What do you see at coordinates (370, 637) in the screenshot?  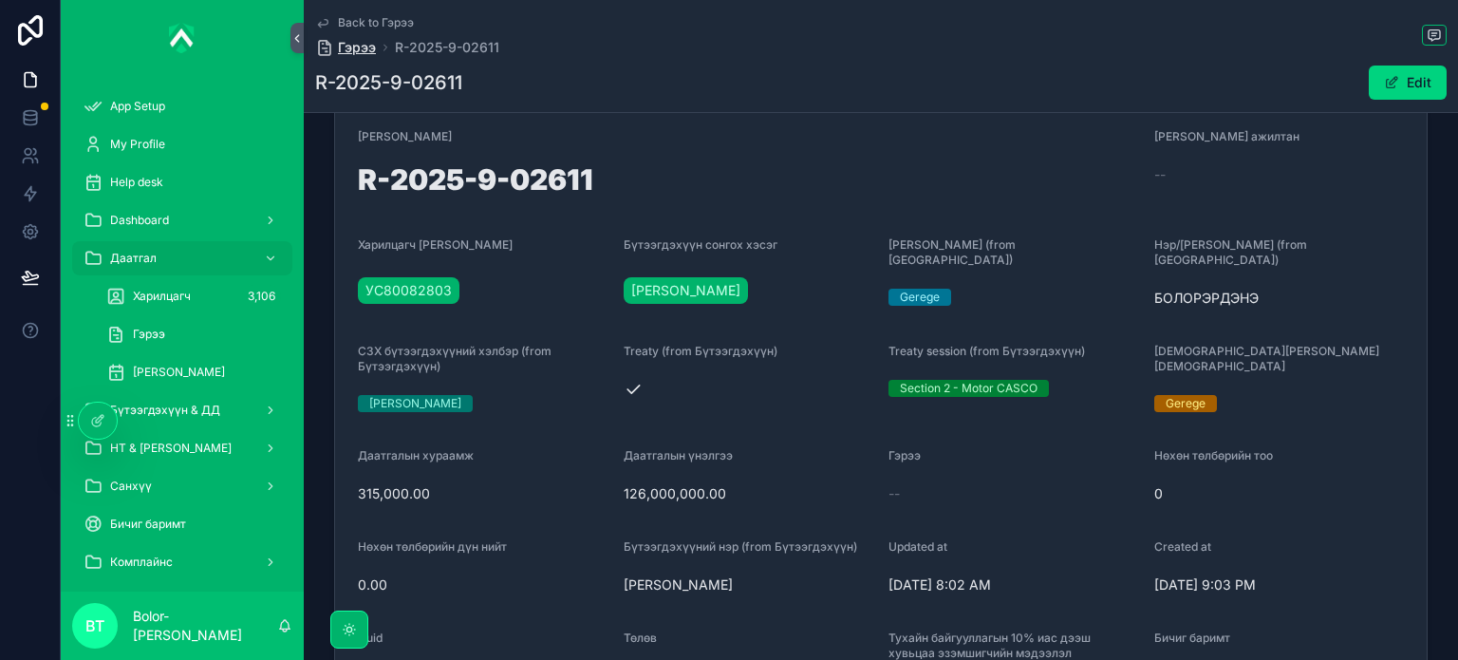 I see `span: Uuid` at bounding box center [370, 637].